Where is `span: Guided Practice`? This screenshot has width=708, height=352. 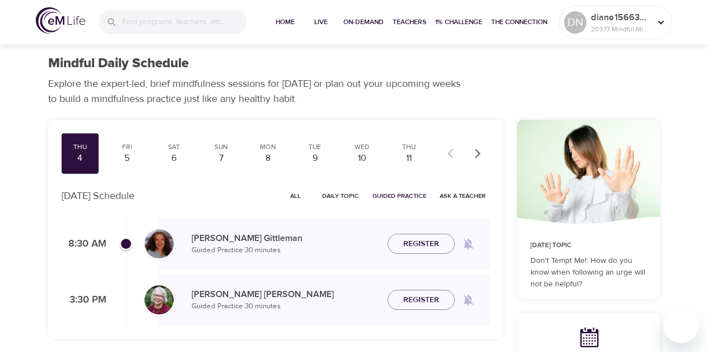
span: Guided Practice is located at coordinates (399, 195).